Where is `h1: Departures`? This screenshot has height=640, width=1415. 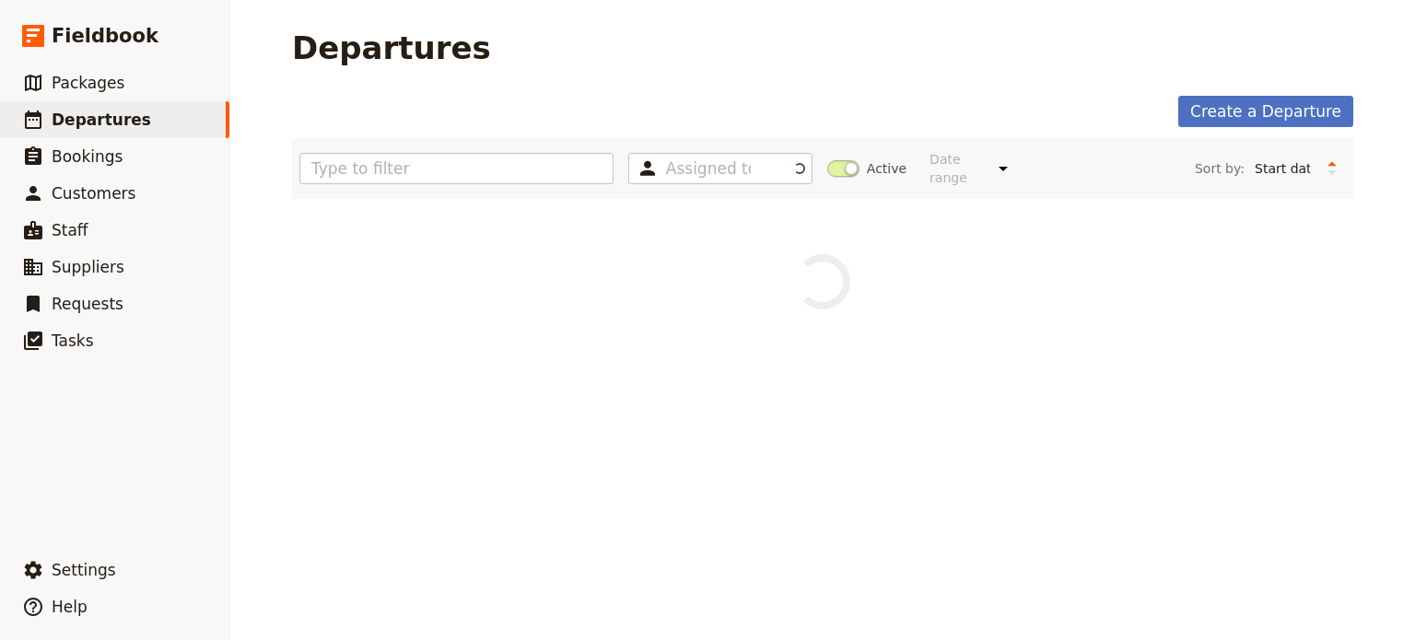 h1: Departures is located at coordinates (391, 48).